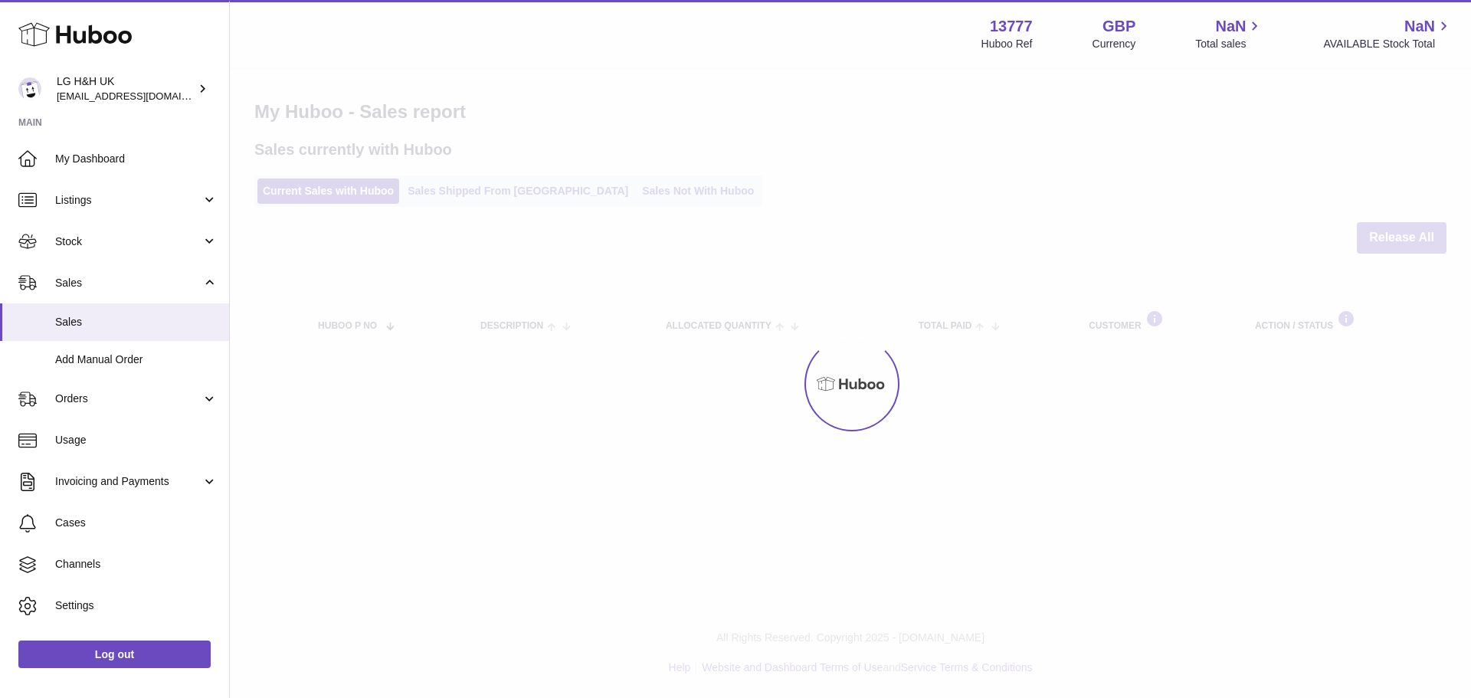 The width and height of the screenshot is (1471, 698). What do you see at coordinates (1229, 34) in the screenshot?
I see `a: NaN Total sales` at bounding box center [1229, 34].